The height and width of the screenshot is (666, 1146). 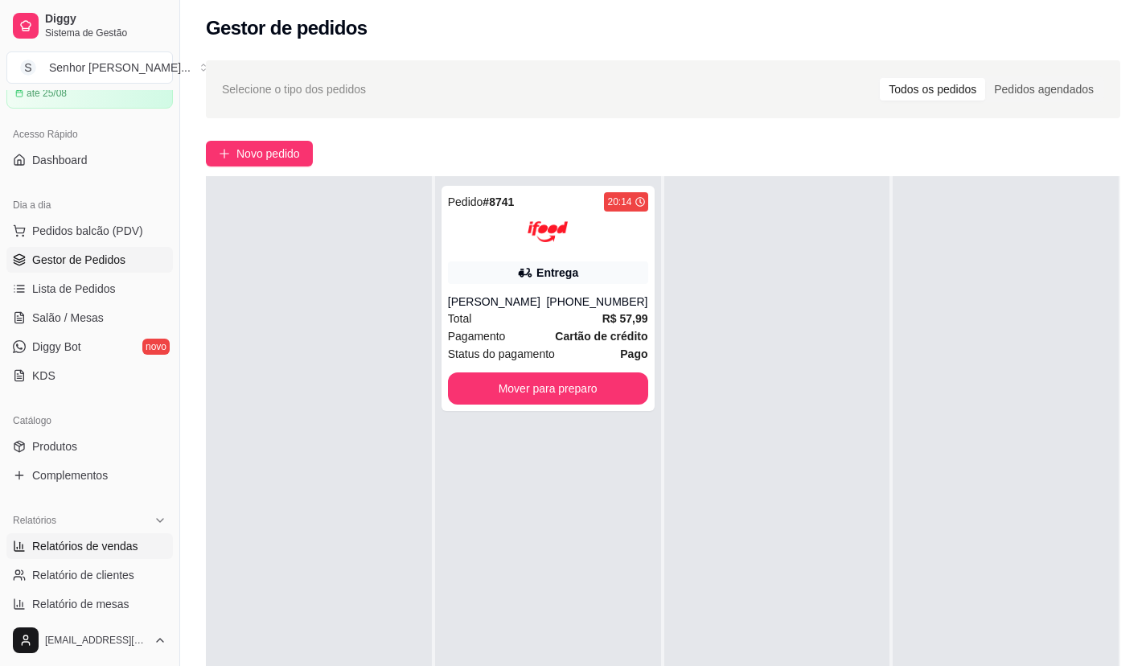 What do you see at coordinates (259, 154) in the screenshot?
I see `button: Novo pedido` at bounding box center [259, 154].